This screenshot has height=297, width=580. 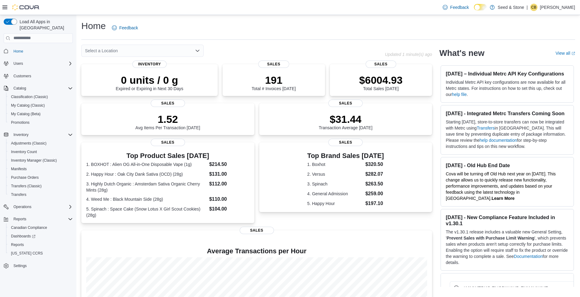 What do you see at coordinates (459, 94) in the screenshot?
I see `a: help file` at bounding box center [459, 94].